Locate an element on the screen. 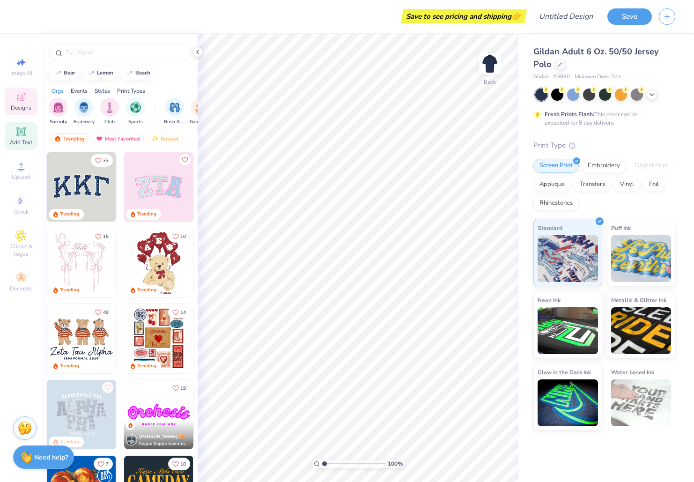 The height and width of the screenshot is (482, 694). img: 3b9aba4f-e317-4aa7-a679-c95a879539bd is located at coordinates (81, 187).